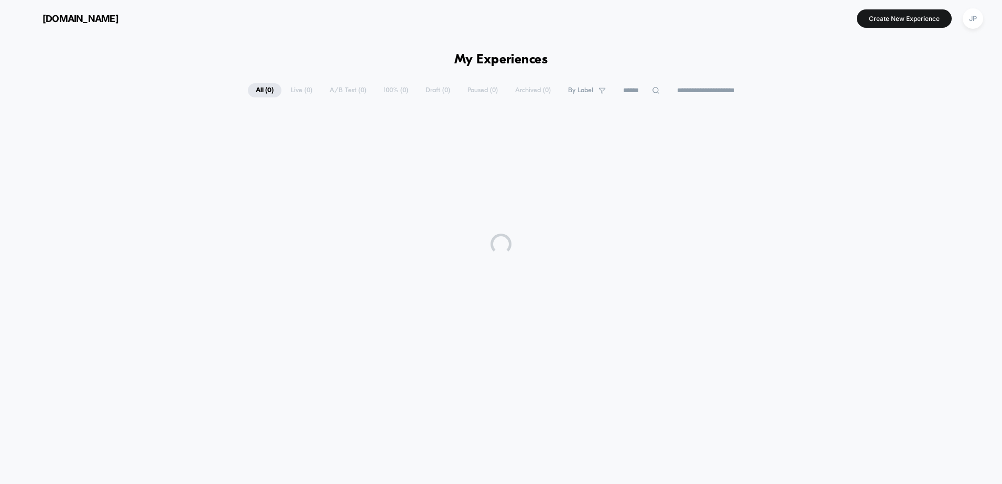 The height and width of the screenshot is (484, 1002). Describe the element at coordinates (973, 18) in the screenshot. I see `button: JP` at that location.